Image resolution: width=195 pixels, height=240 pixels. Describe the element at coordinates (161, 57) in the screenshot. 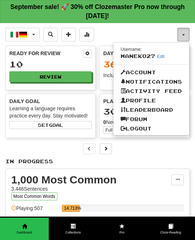

I see `a: Edit` at that location.